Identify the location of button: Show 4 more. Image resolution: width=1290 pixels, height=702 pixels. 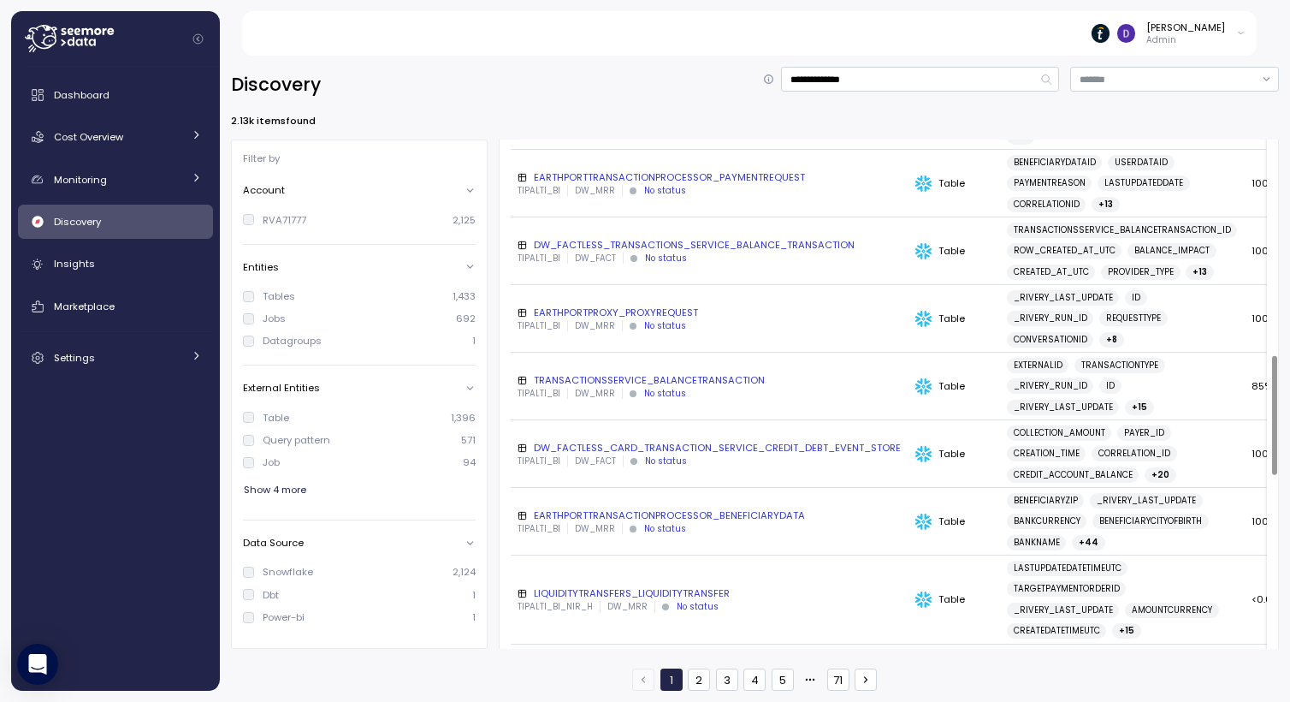
(275, 489).